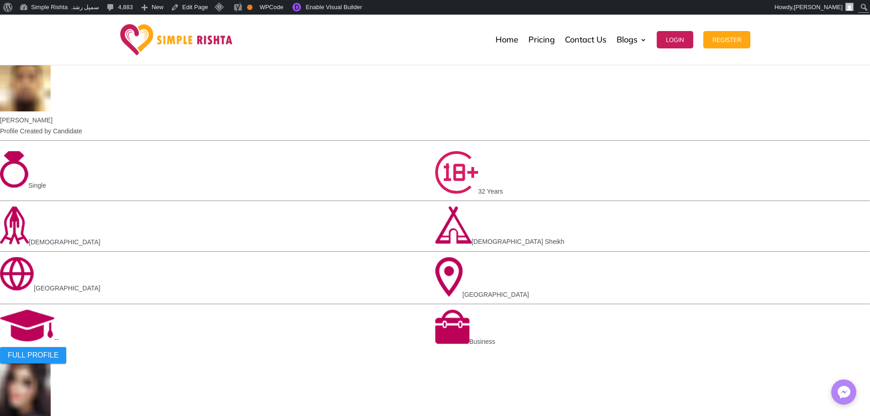 The width and height of the screenshot is (870, 416). I want to click on button: Login, so click(675, 40).